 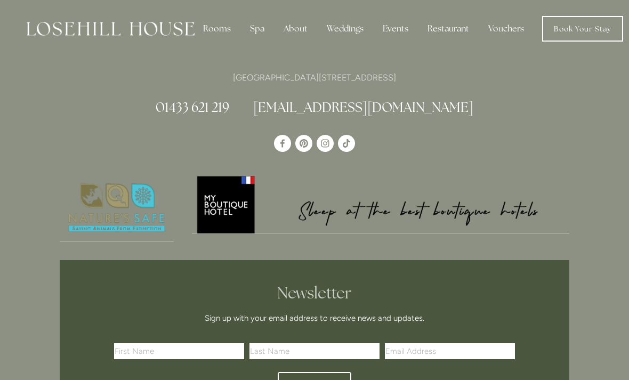 What do you see at coordinates (314, 318) in the screenshot?
I see `p: Sign up with your email address to receive news and updates.` at bounding box center [314, 318].